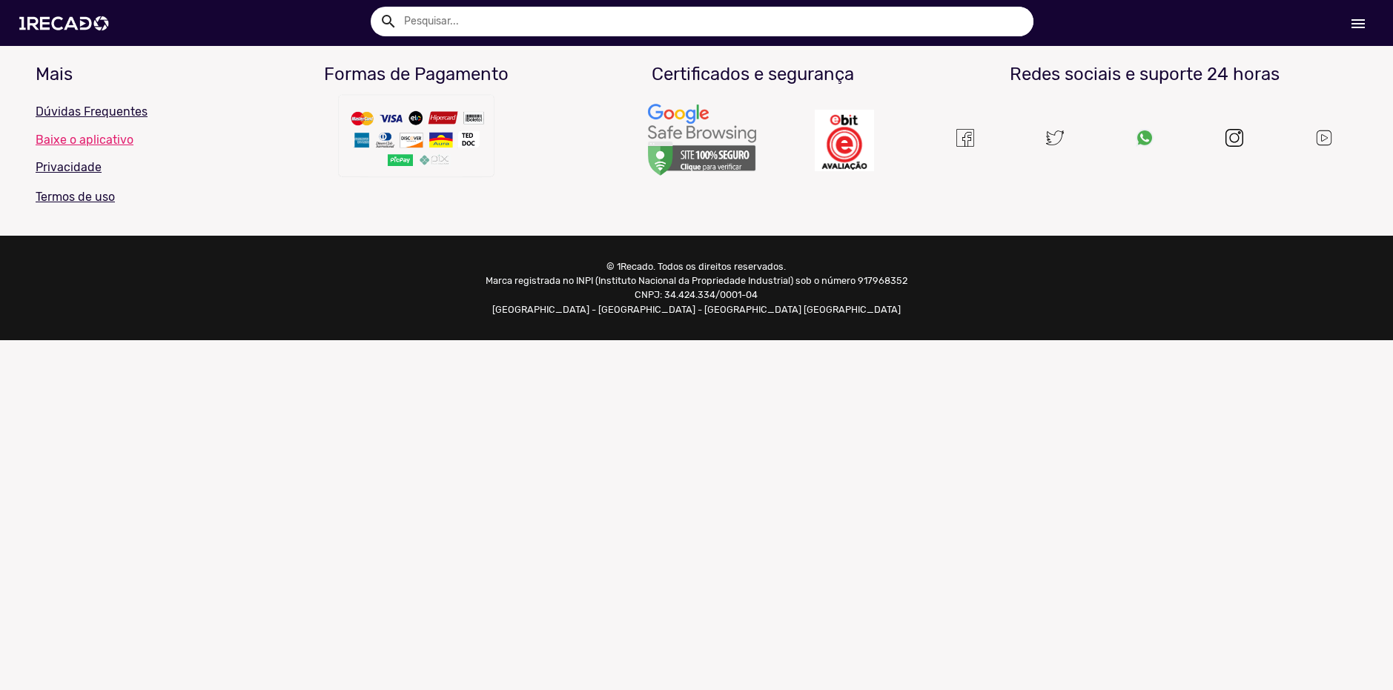 Image resolution: width=1393 pixels, height=690 pixels. I want to click on img: instagram.svg, so click(1234, 138).